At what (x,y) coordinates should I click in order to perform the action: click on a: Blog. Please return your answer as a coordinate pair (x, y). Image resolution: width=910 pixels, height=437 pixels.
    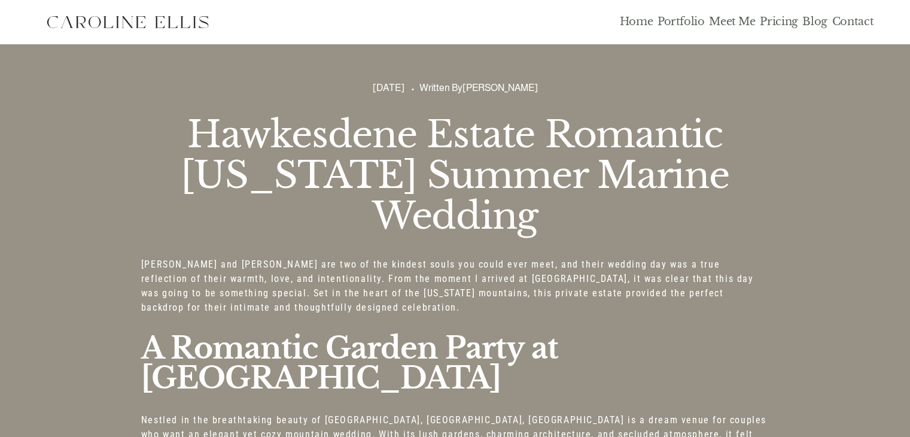
    Looking at the image, I should click on (815, 22).